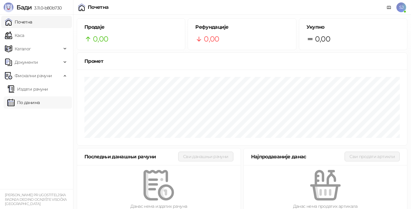 The image size is (411, 209). I want to click on span: Бади, so click(24, 7).